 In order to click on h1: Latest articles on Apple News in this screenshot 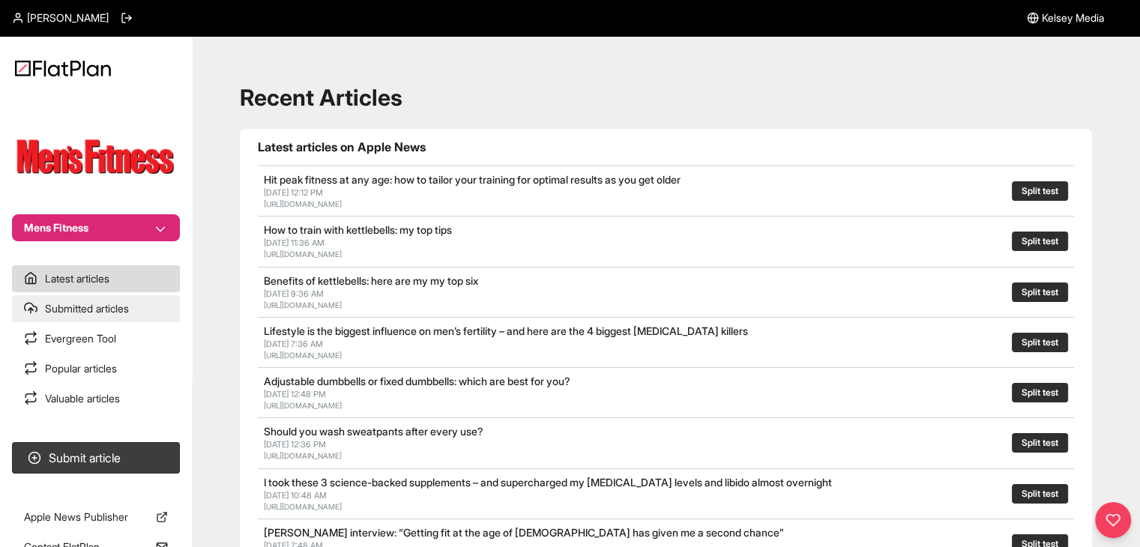, I will do `click(666, 147)`.